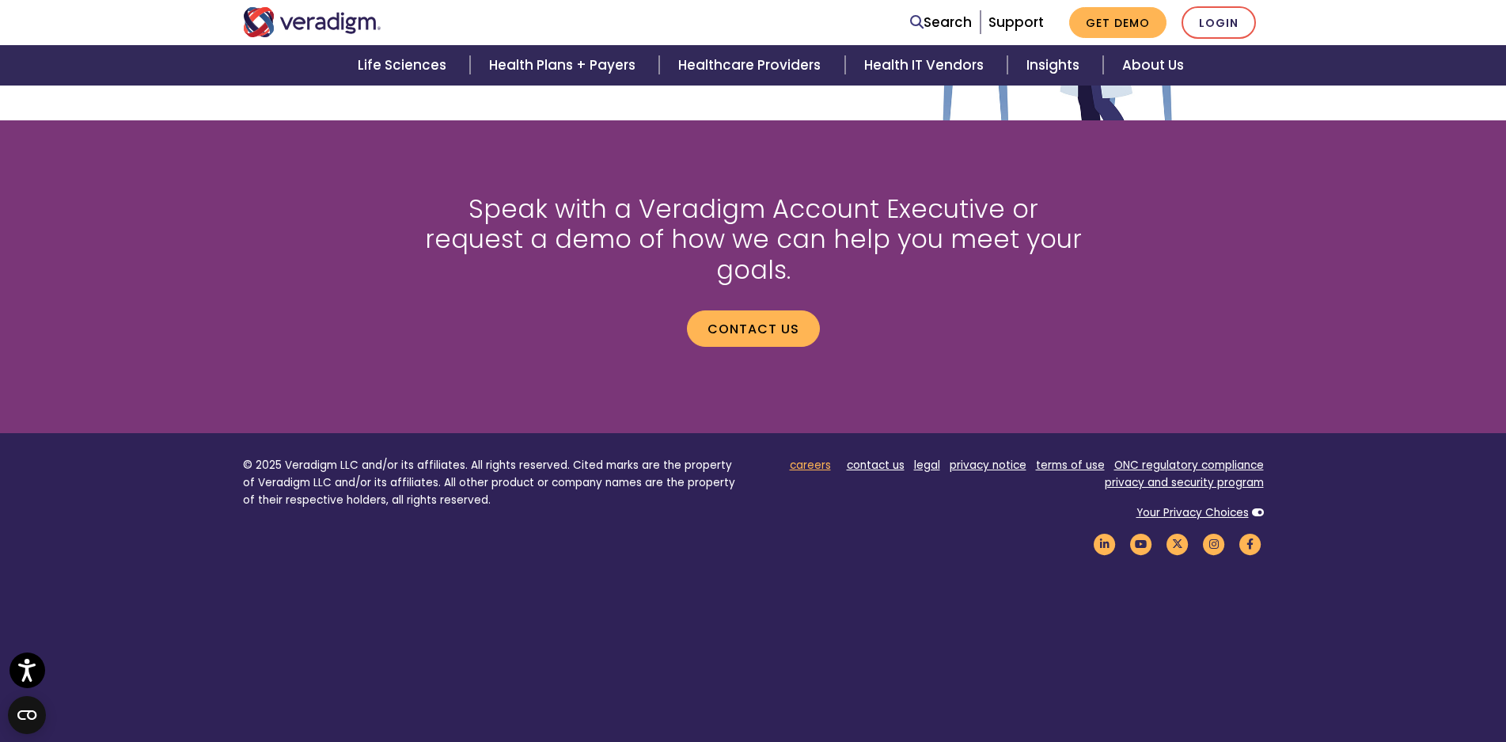 The image size is (1506, 742). I want to click on button: Open CMP widget, so click(27, 715).